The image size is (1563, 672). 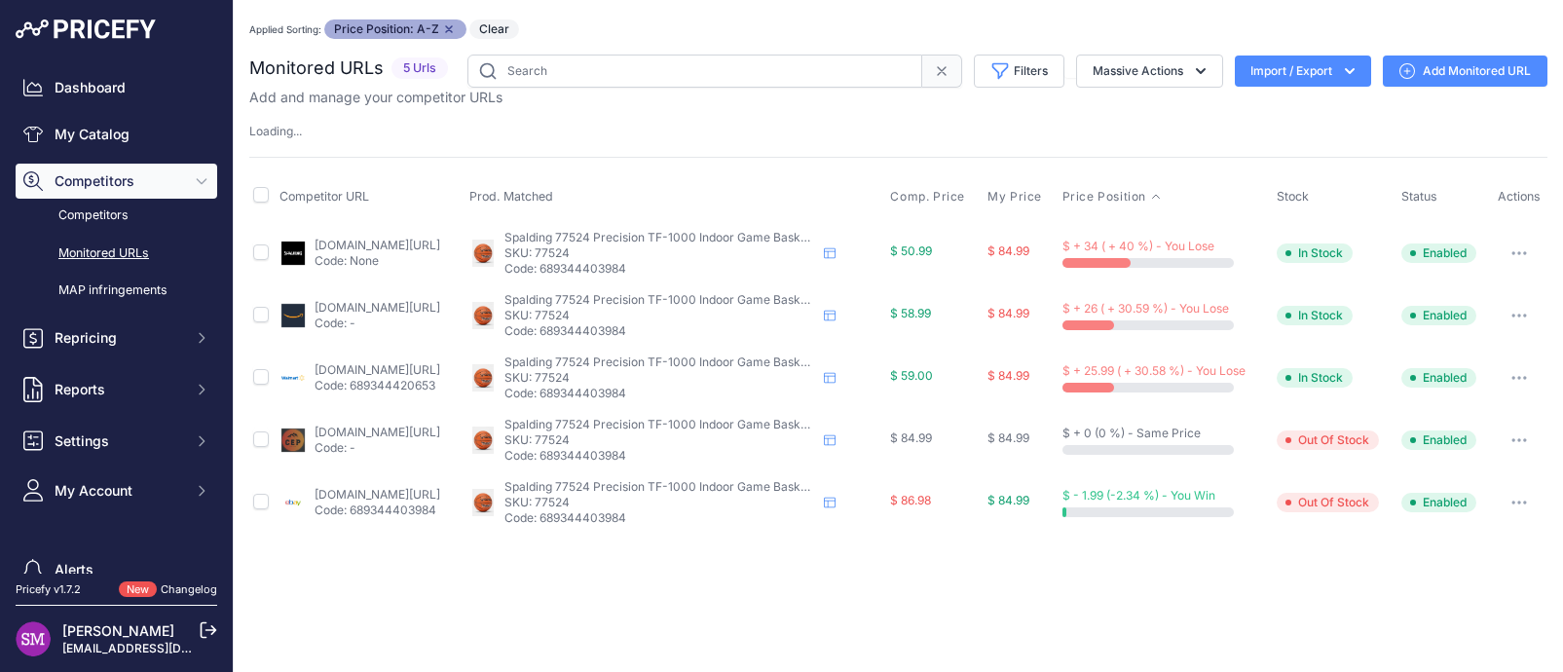 I want to click on a: My Catalog, so click(x=116, y=134).